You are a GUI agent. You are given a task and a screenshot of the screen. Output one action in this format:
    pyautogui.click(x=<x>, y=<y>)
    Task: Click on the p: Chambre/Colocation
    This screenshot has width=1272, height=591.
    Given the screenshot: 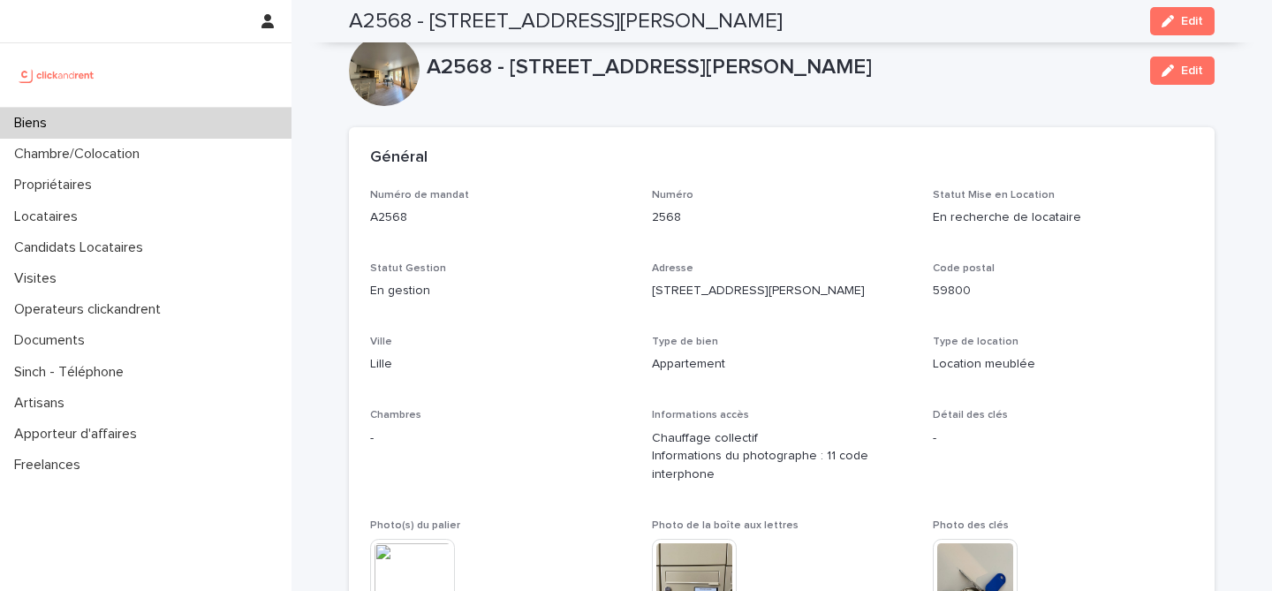 What is the action you would take?
    pyautogui.click(x=80, y=154)
    